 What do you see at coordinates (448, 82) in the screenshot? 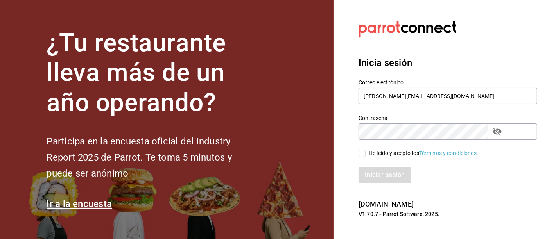
I see `label: Correo electrónico` at bounding box center [448, 82].